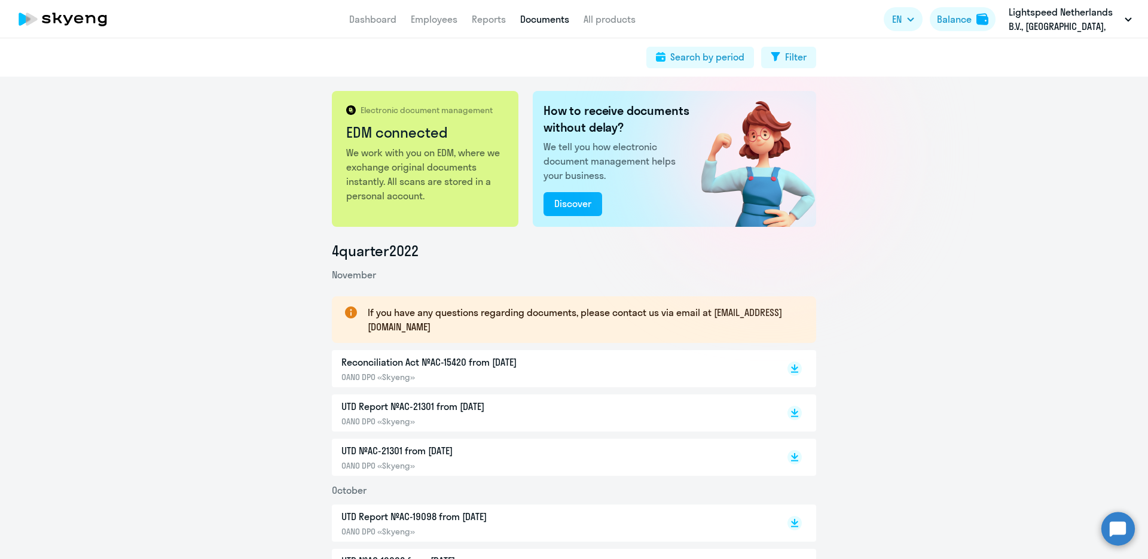 This screenshot has width=1148, height=559. Describe the element at coordinates (349, 490) in the screenshot. I see `span: October` at that location.